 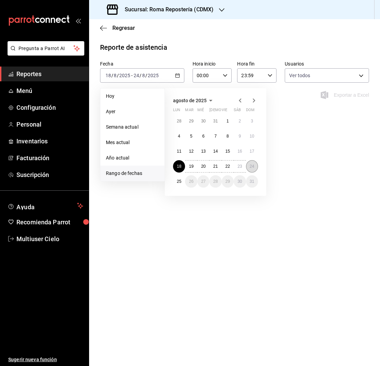 I want to click on abbr: 7 de agosto de 2025, so click(x=215, y=136).